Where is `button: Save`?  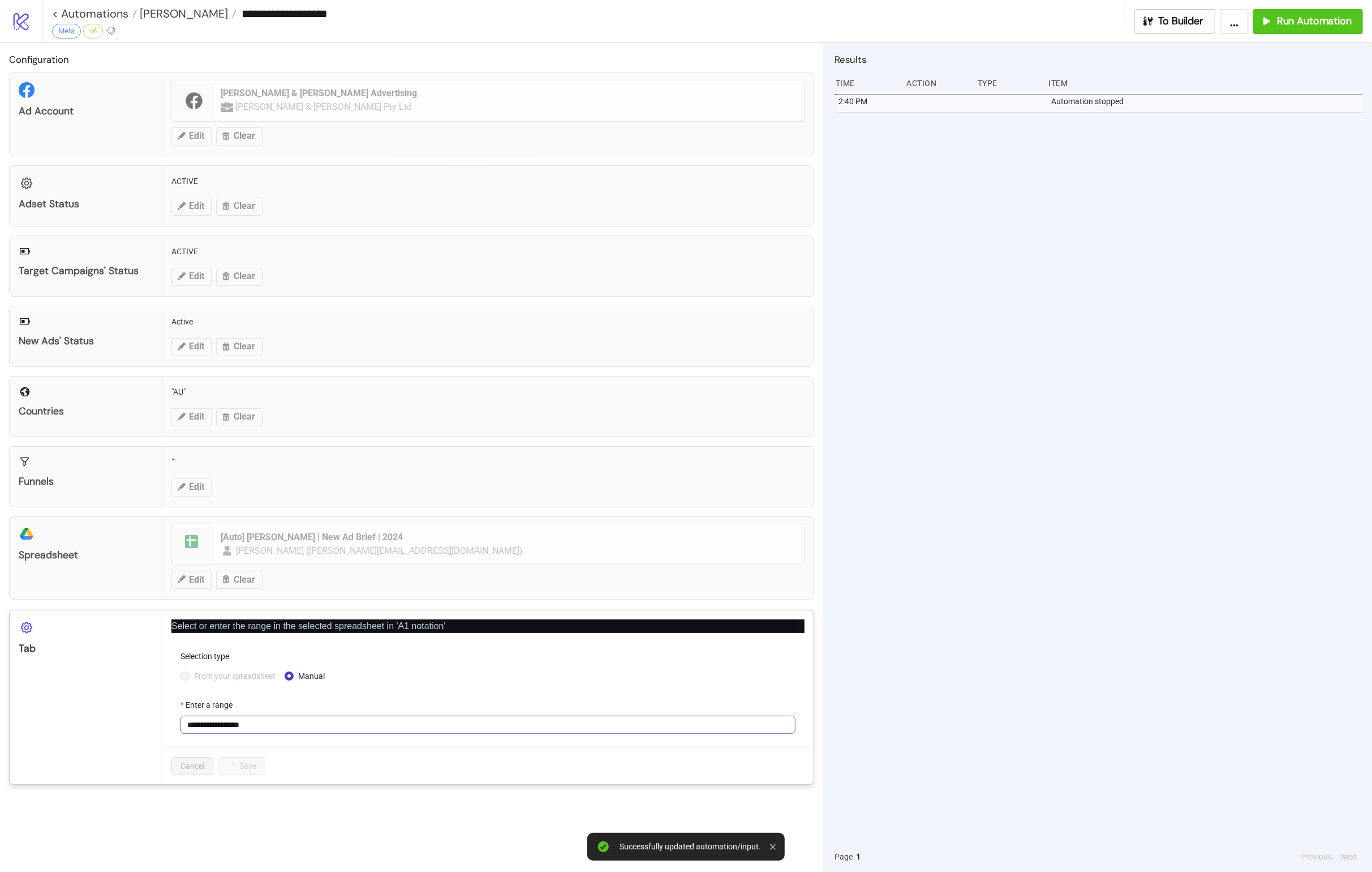
button: Save is located at coordinates (242, 765).